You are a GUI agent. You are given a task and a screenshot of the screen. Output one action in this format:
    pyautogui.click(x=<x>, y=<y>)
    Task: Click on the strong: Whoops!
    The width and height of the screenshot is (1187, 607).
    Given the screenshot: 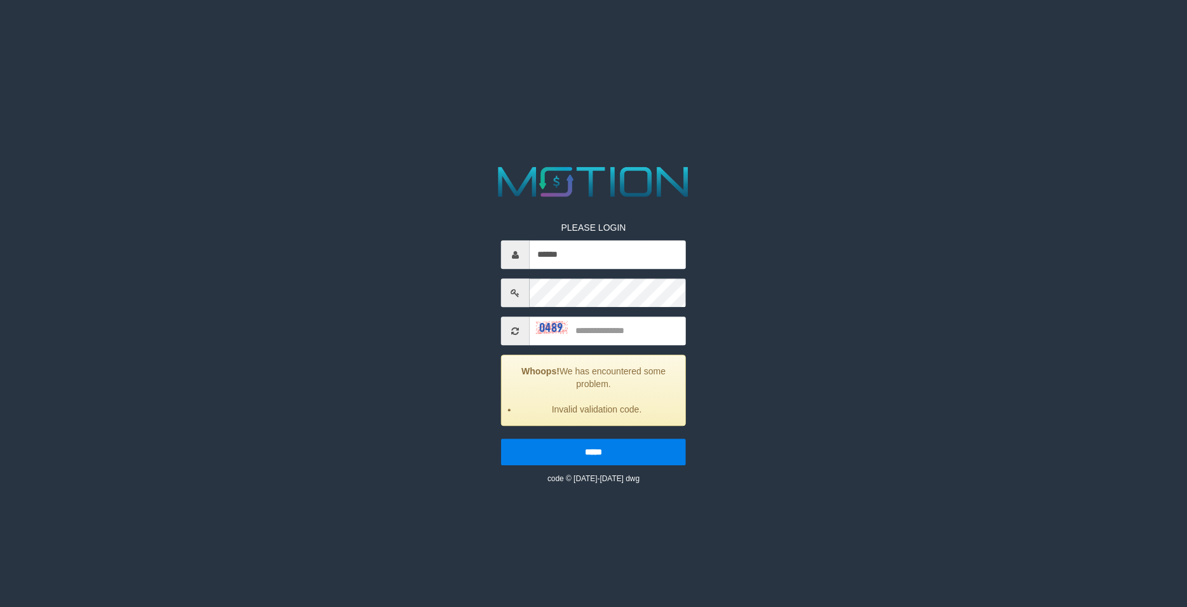 What is the action you would take?
    pyautogui.click(x=541, y=372)
    